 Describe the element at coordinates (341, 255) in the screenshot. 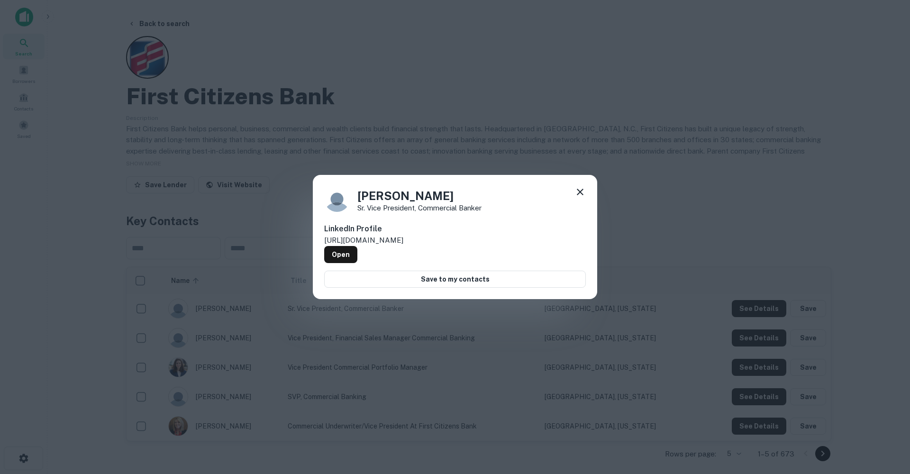

I see `a: Open` at that location.